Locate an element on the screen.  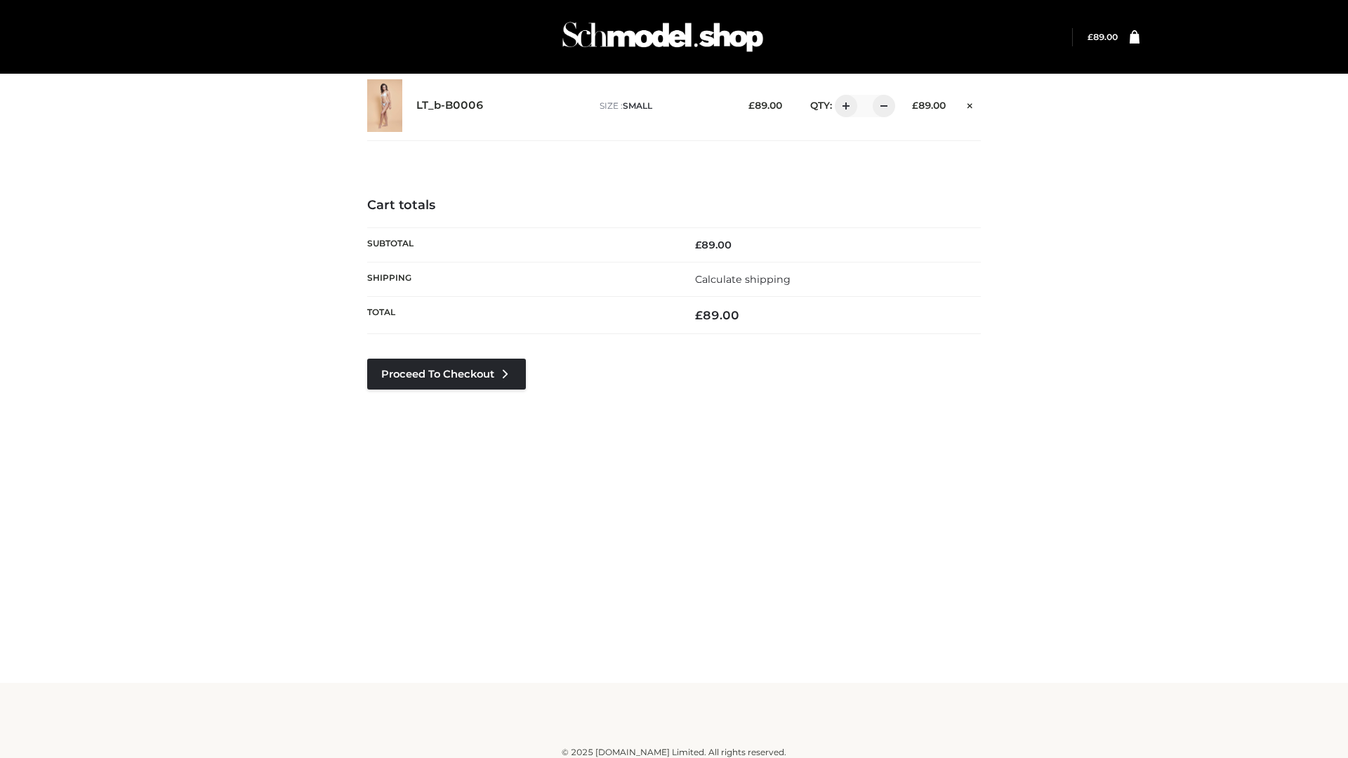
a: Calculate shipping is located at coordinates (743, 280).